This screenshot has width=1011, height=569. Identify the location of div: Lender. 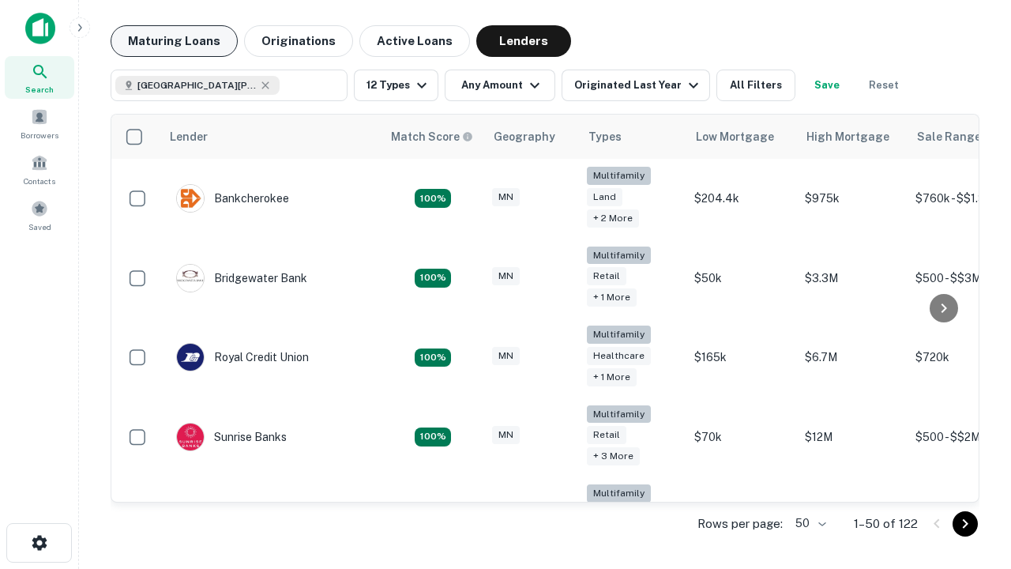
(189, 137).